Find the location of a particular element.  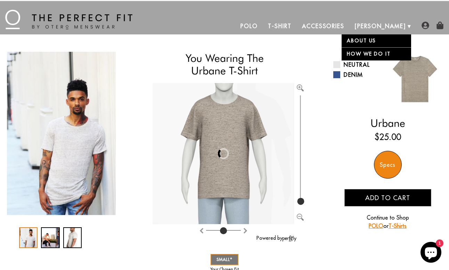

a: Polo is located at coordinates (249, 26).